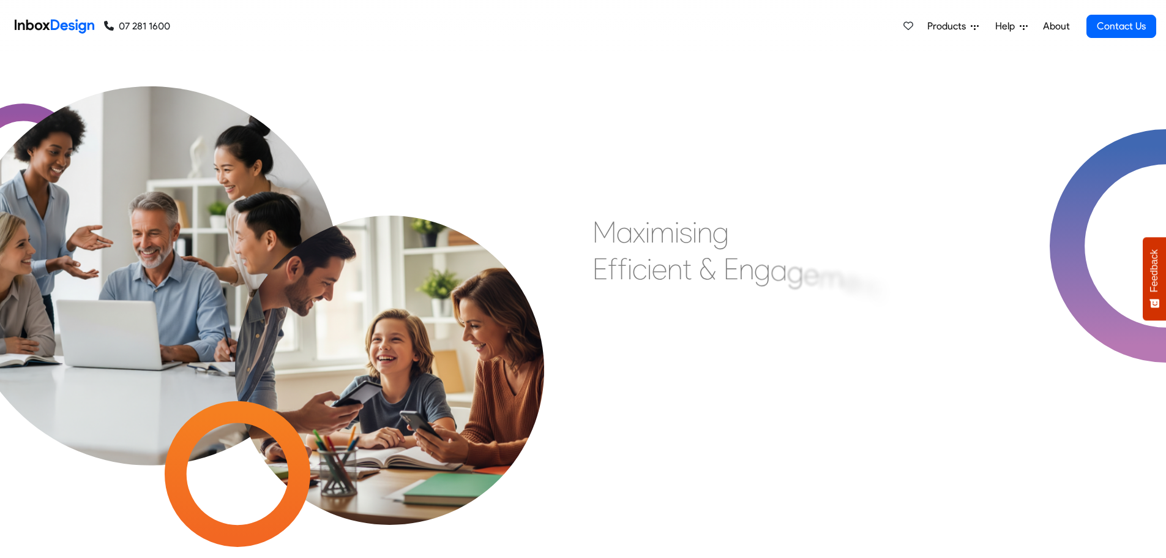 Image resolution: width=1166 pixels, height=558 pixels. Describe the element at coordinates (1008, 26) in the screenshot. I see `span: Help` at that location.